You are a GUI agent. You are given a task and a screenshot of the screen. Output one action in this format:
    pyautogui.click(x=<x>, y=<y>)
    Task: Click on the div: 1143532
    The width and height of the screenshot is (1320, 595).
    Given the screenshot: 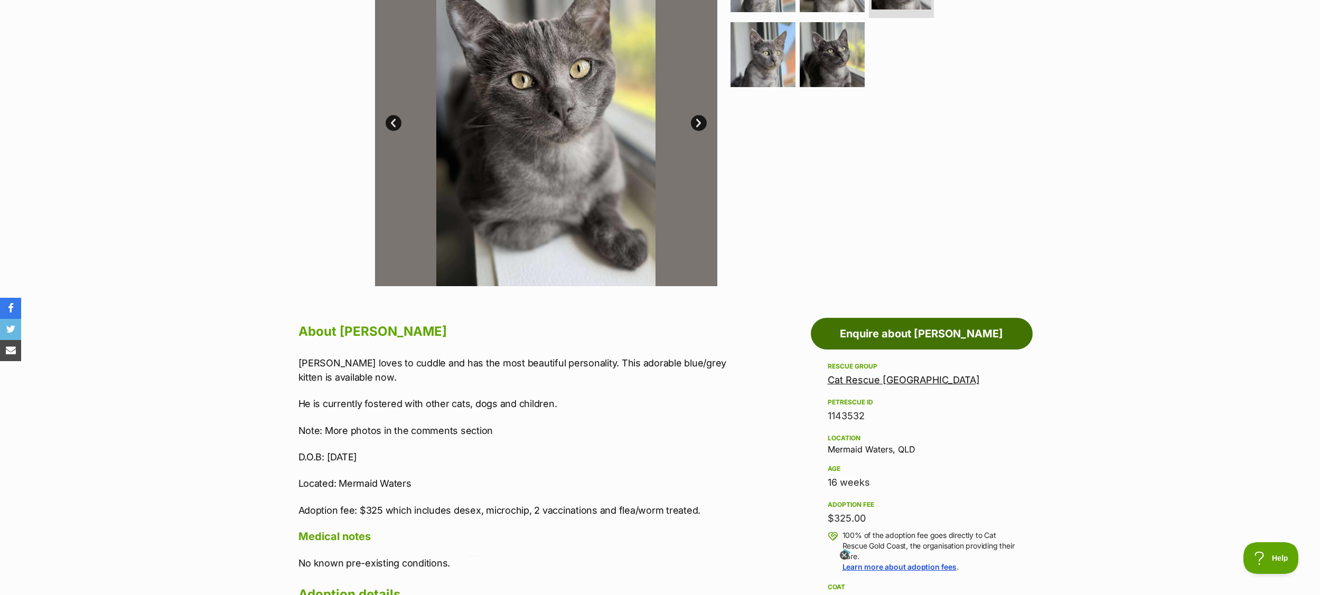 What is the action you would take?
    pyautogui.click(x=922, y=416)
    